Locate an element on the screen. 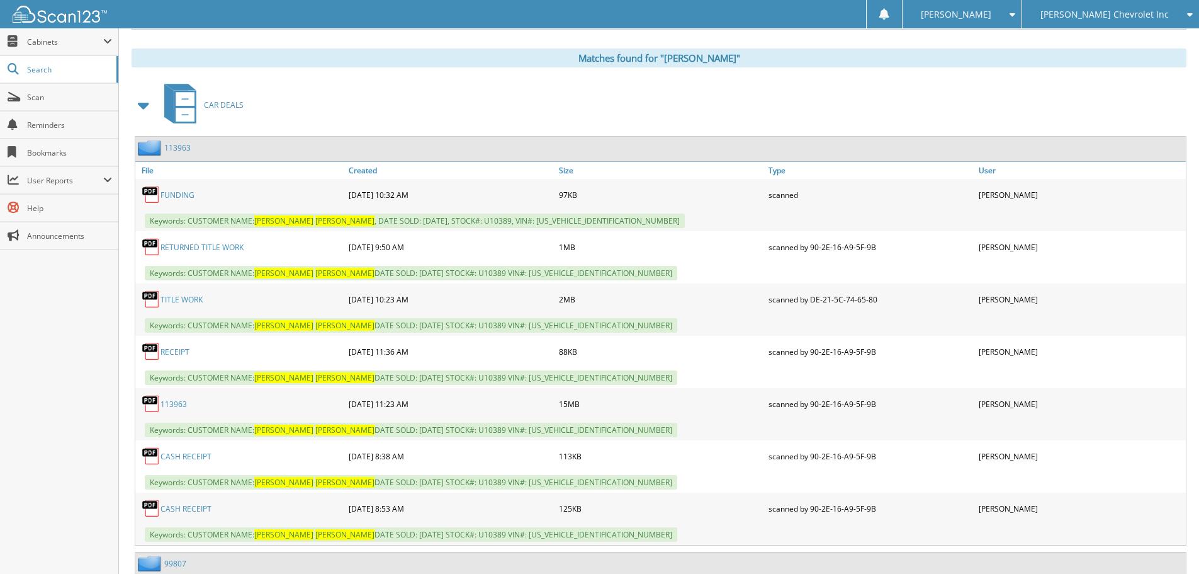  div: scanned is located at coordinates (871, 195).